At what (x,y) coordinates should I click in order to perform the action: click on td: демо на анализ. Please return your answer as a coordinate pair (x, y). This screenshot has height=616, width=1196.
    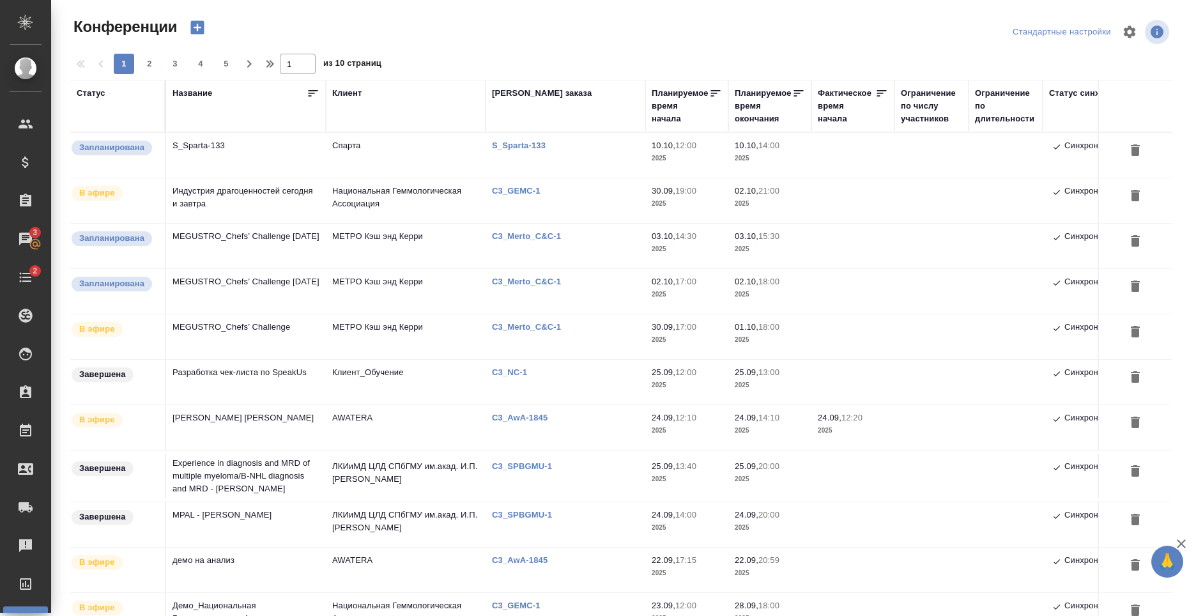
    Looking at the image, I should click on (246, 570).